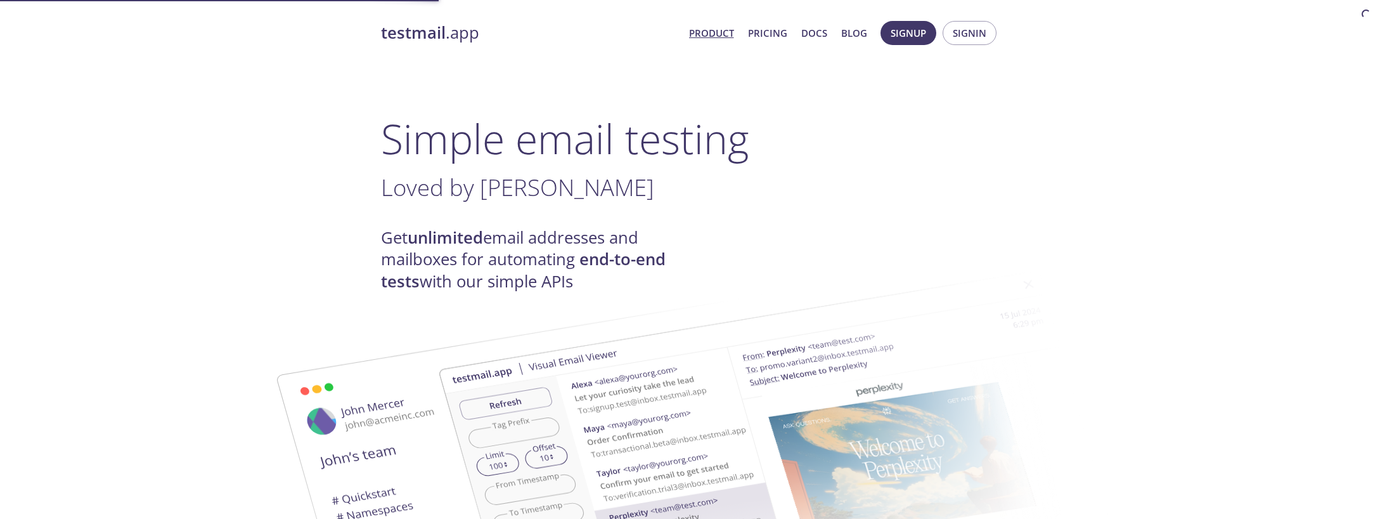 The image size is (1380, 519). What do you see at coordinates (969, 33) in the screenshot?
I see `span: Signin` at bounding box center [969, 33].